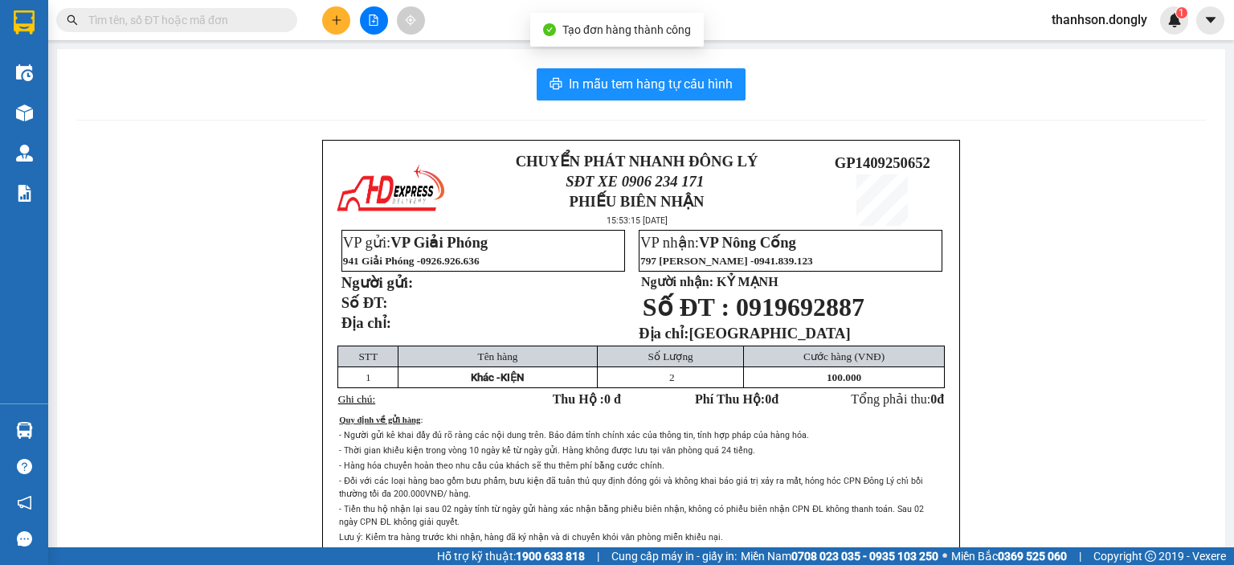  Describe the element at coordinates (411, 260) in the screenshot. I see `span: 941 Giải Phóng -` at that location.